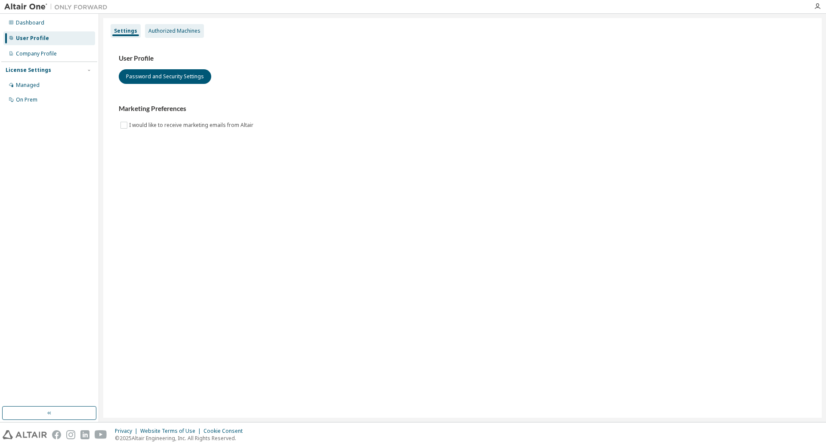  Describe the element at coordinates (28, 70) in the screenshot. I see `div: License Settings` at that location.